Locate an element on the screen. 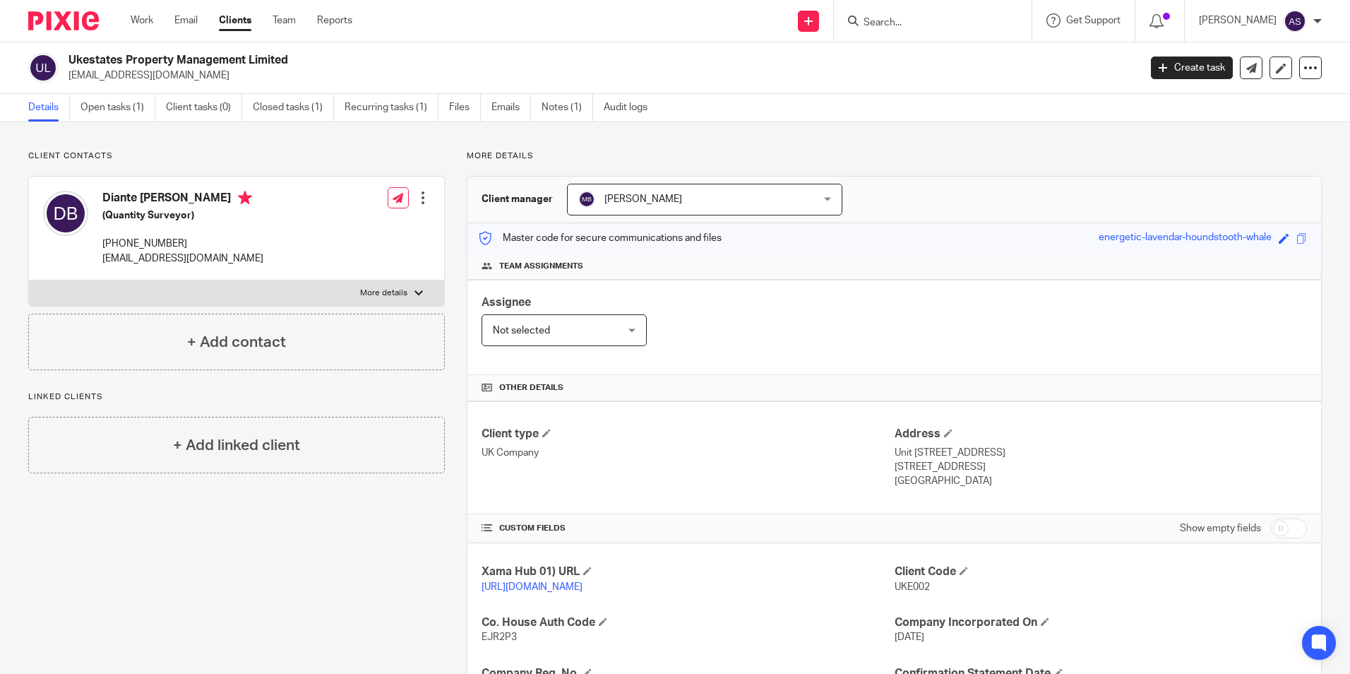 Image resolution: width=1350 pixels, height=674 pixels. a: Reports is located at coordinates (335, 20).